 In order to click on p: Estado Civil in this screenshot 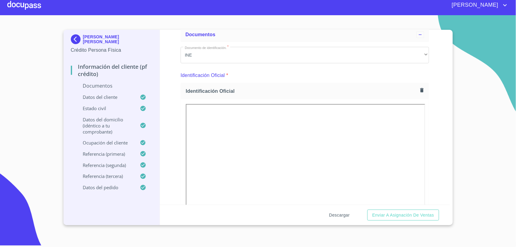, I will do `click(106, 108)`.